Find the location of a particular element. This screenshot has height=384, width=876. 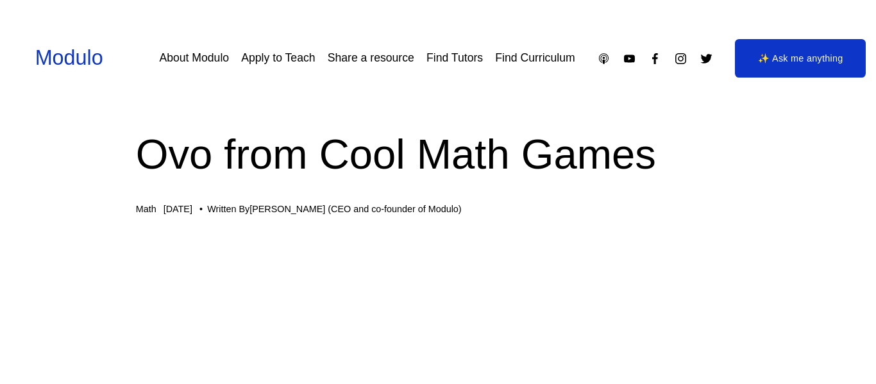

a: Find Tutors is located at coordinates (455, 58).